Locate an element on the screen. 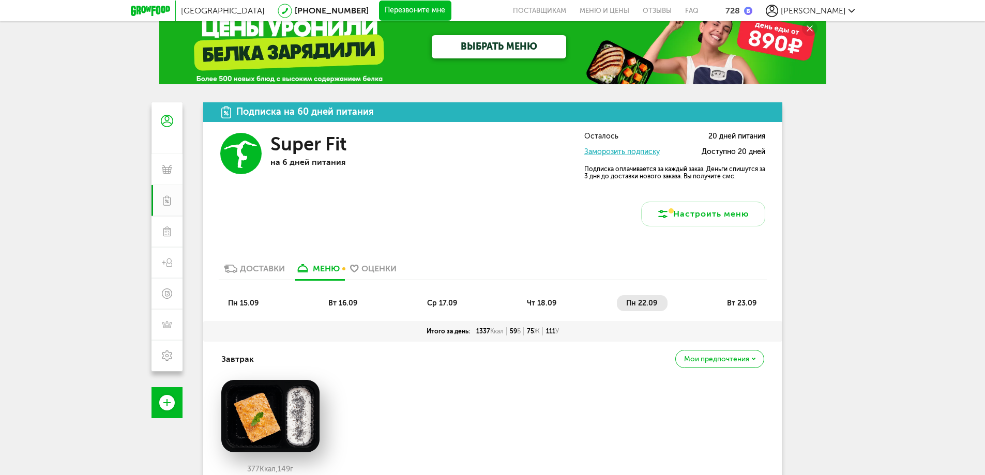  img: bonus_b.cdccf46.png is located at coordinates (748, 11).